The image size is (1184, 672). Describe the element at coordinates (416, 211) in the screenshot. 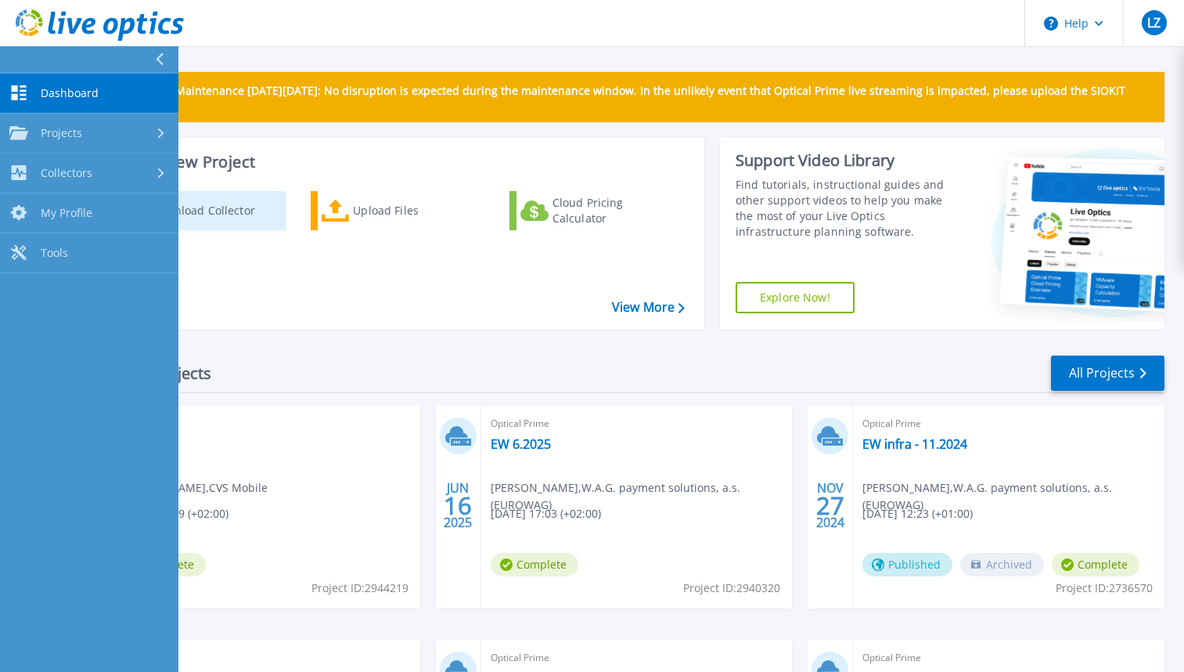

I see `div: Upload Files` at that location.